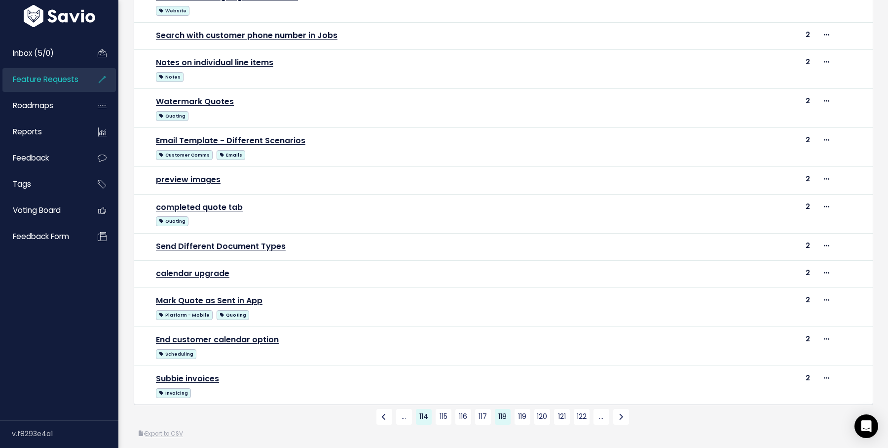 The width and height of the screenshot is (888, 448). I want to click on a: 114, so click(424, 417).